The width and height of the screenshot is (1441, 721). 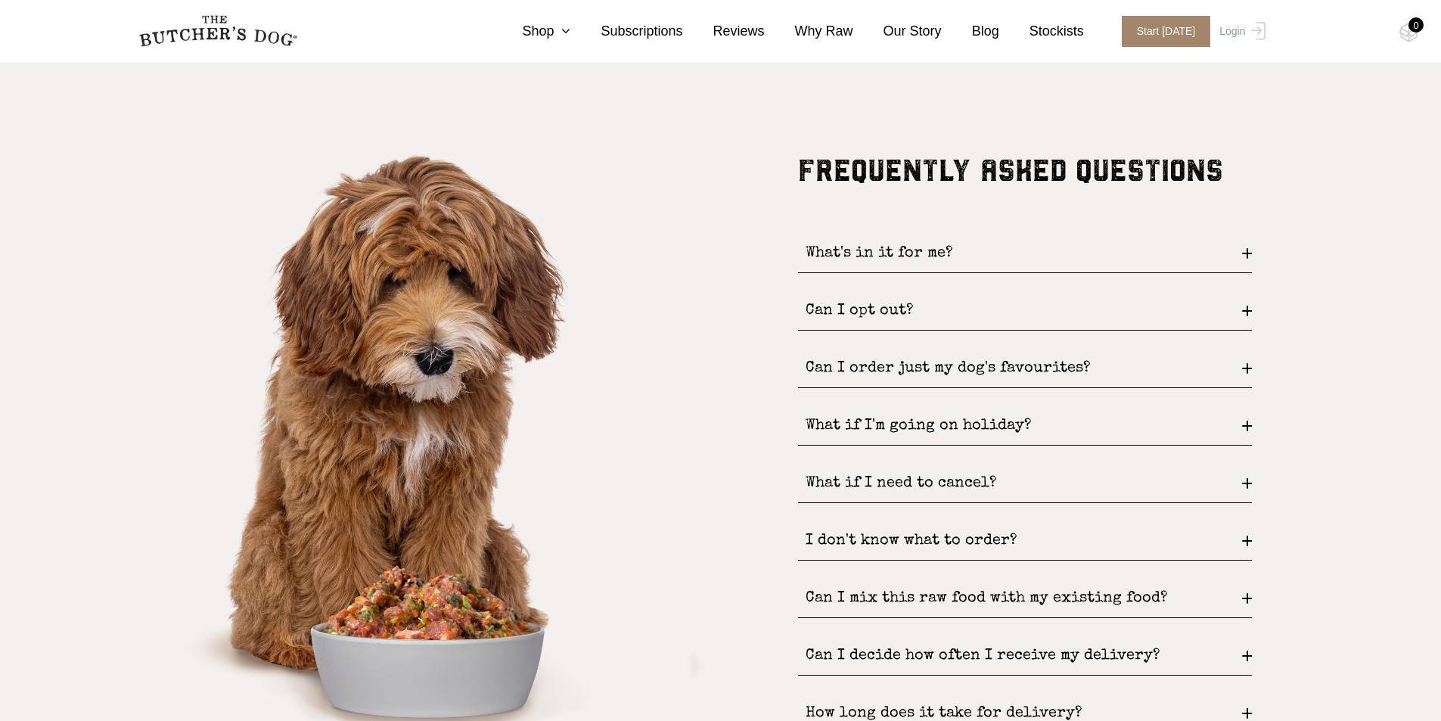 I want to click on a: Subscriptions, so click(x=626, y=31).